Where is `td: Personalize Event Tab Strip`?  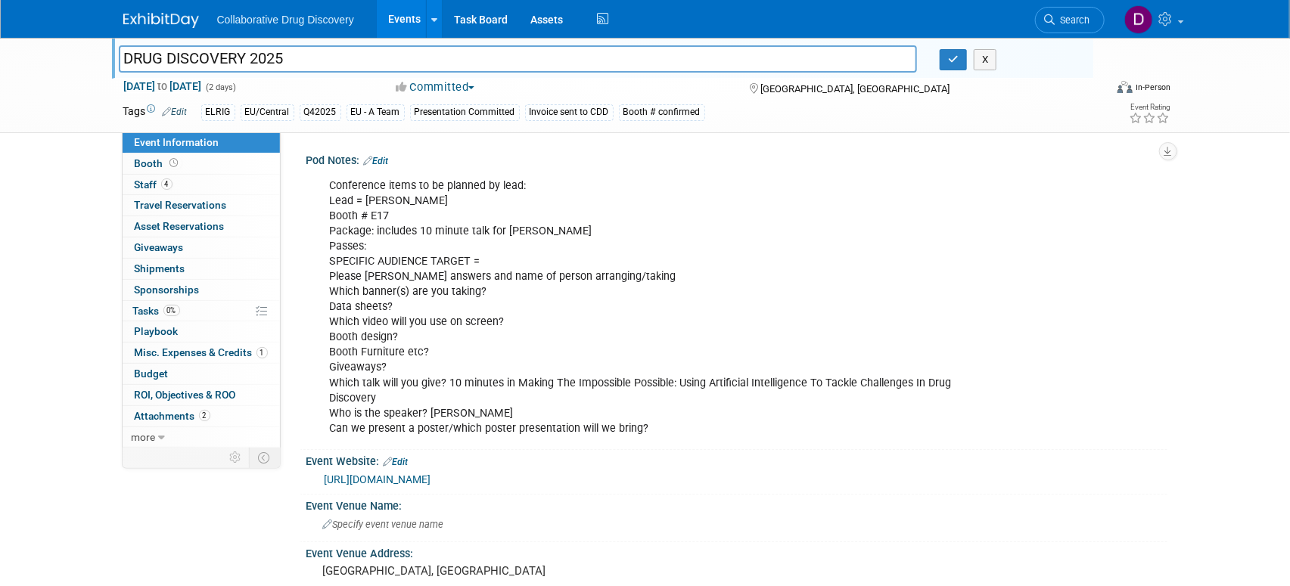
td: Personalize Event Tab Strip is located at coordinates (236, 458).